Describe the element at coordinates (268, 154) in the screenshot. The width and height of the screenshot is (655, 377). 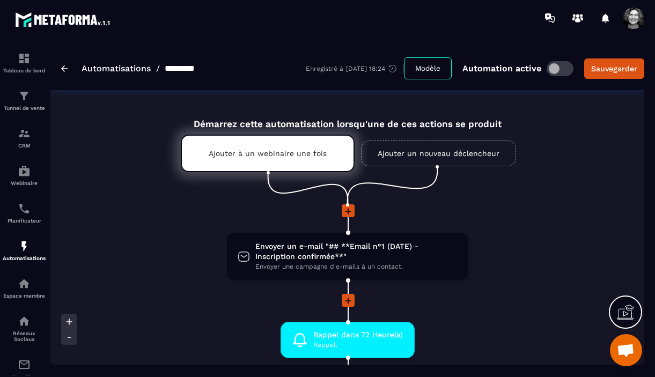
I see `p: Ajouter à un webinaire une fois` at that location.